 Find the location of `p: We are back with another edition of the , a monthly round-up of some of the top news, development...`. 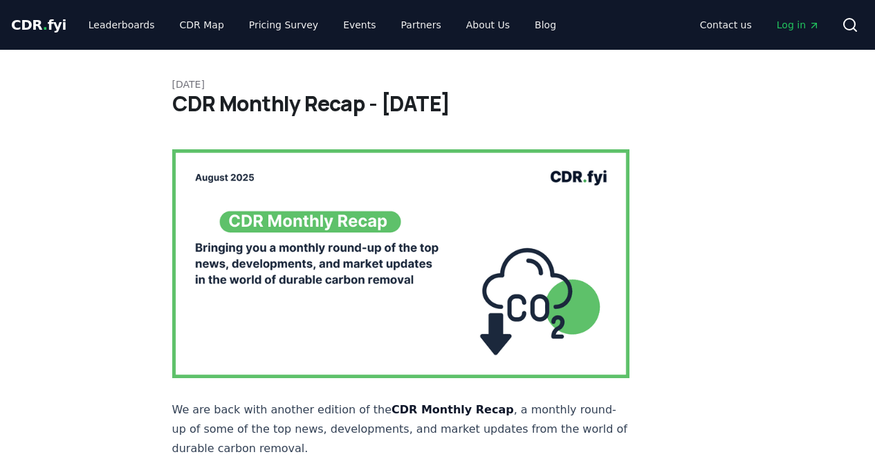

p: We are back with another edition of the , a monthly round-up of some of the top news, development... is located at coordinates (401, 429).